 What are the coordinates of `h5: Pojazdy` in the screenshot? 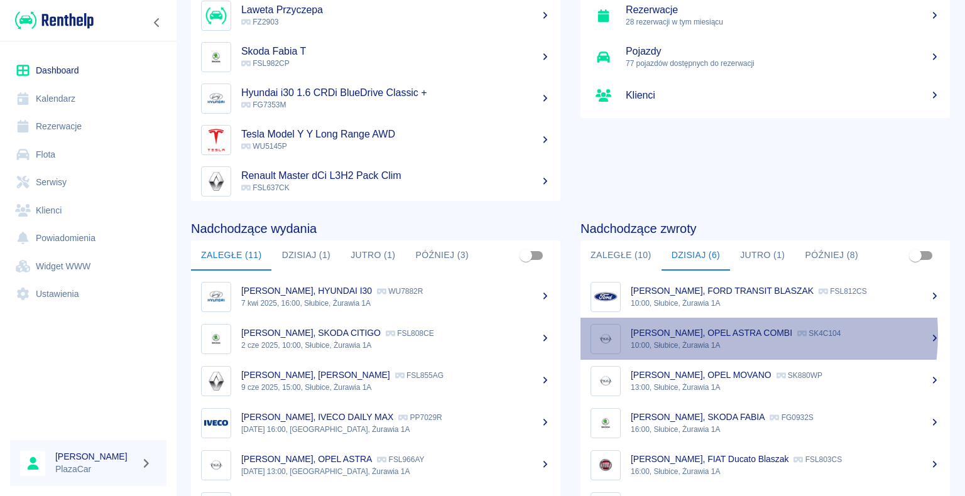 It's located at (783, 52).